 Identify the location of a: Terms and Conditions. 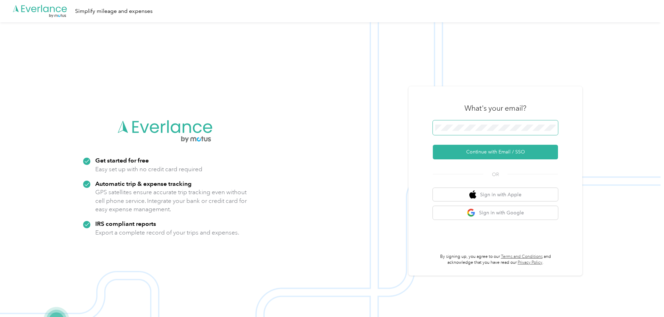
(522, 256).